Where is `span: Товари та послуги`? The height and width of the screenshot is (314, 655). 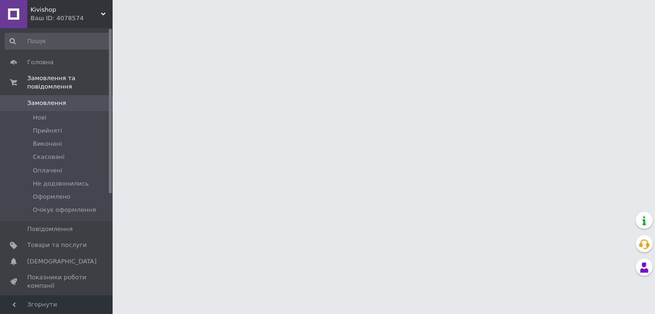 span: Товари та послуги is located at coordinates (57, 245).